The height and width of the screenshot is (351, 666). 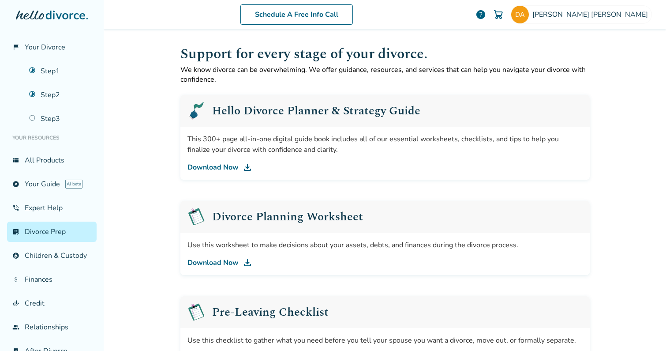 What do you see at coordinates (16, 303) in the screenshot?
I see `span: finance_mode` at bounding box center [16, 303].